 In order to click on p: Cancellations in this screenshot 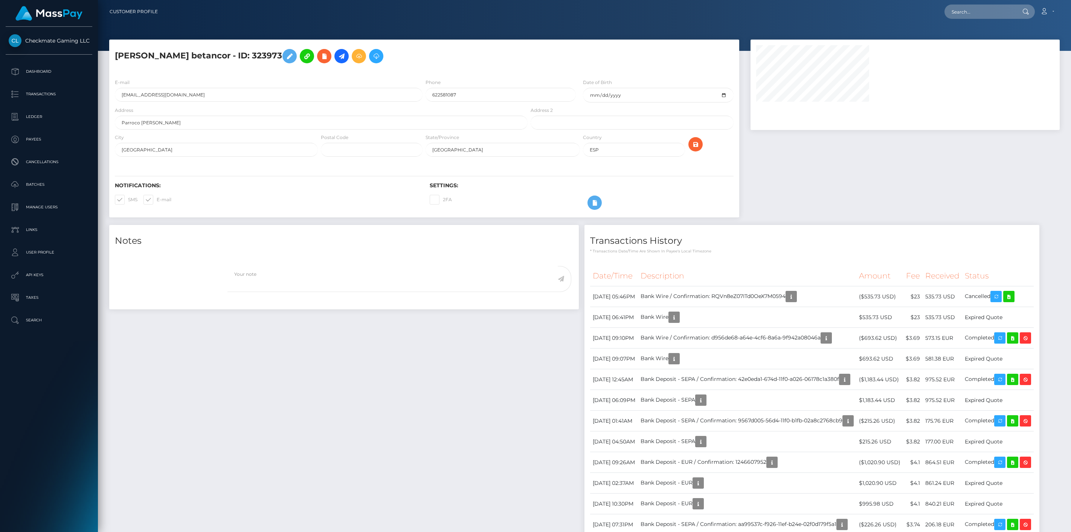, I will do `click(49, 162)`.